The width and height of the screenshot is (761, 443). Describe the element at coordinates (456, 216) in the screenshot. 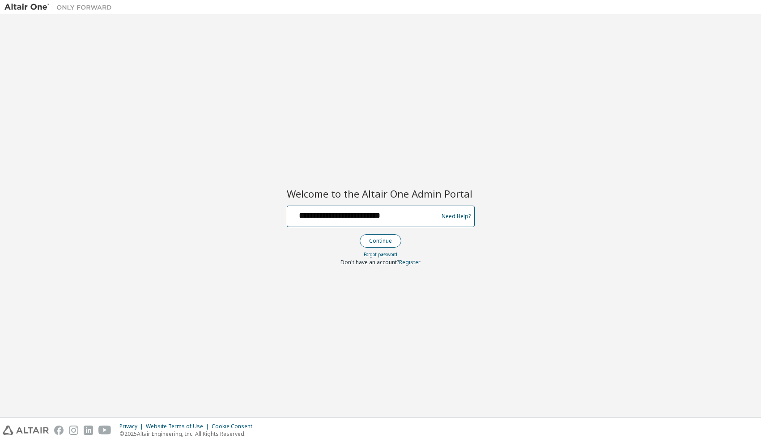

I see `a: Need Help?` at that location.